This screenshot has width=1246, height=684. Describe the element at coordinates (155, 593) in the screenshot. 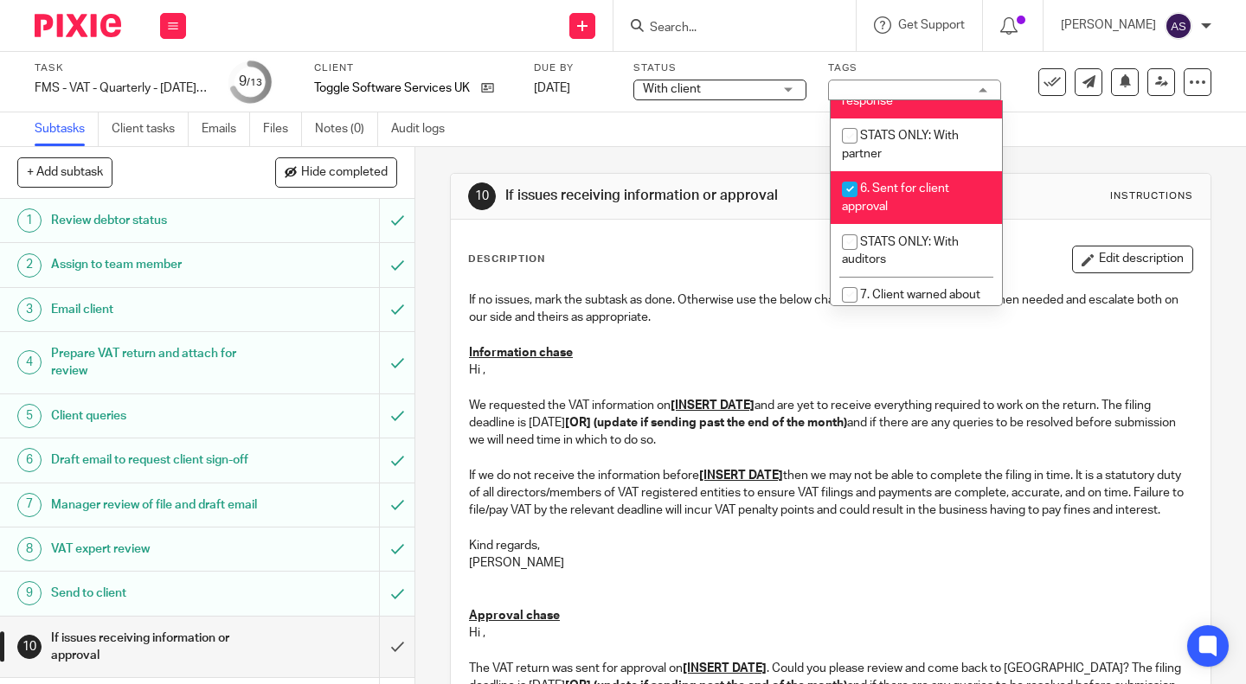

I see `h1: Send to client` at that location.